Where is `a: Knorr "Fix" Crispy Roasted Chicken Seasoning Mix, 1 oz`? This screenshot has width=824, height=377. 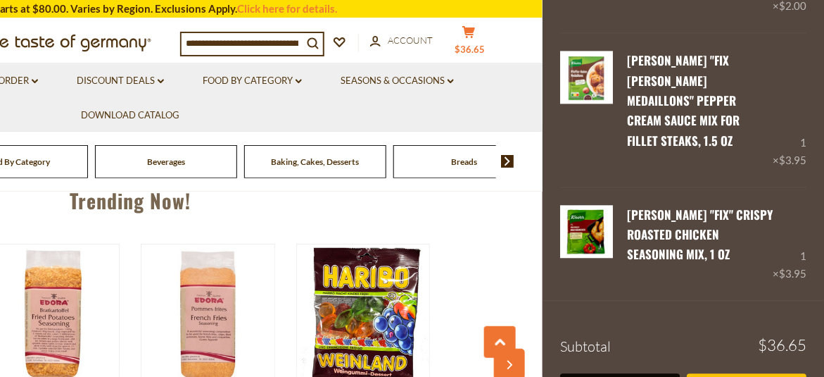 a: Knorr "Fix" Crispy Roasted Chicken Seasoning Mix, 1 oz is located at coordinates (586, 244).